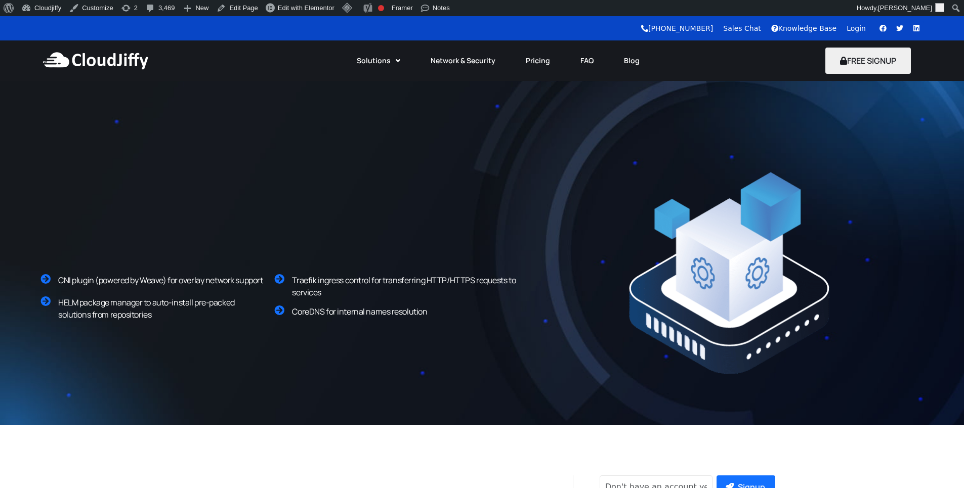 The height and width of the screenshot is (488, 964). Describe the element at coordinates (463, 61) in the screenshot. I see `a: Network & Security` at that location.